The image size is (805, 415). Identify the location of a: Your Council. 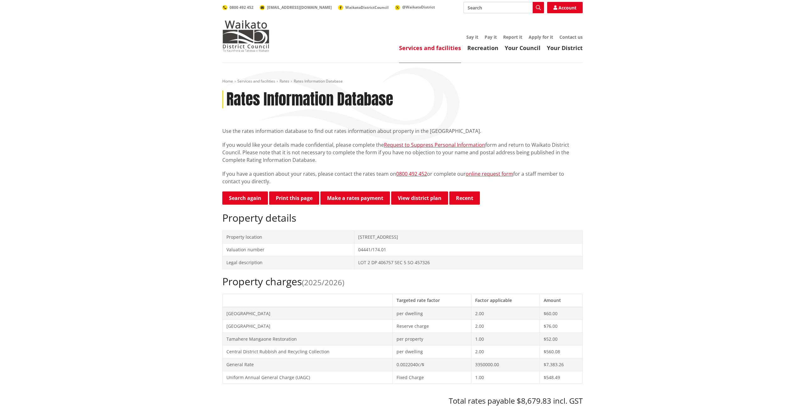
(523, 48).